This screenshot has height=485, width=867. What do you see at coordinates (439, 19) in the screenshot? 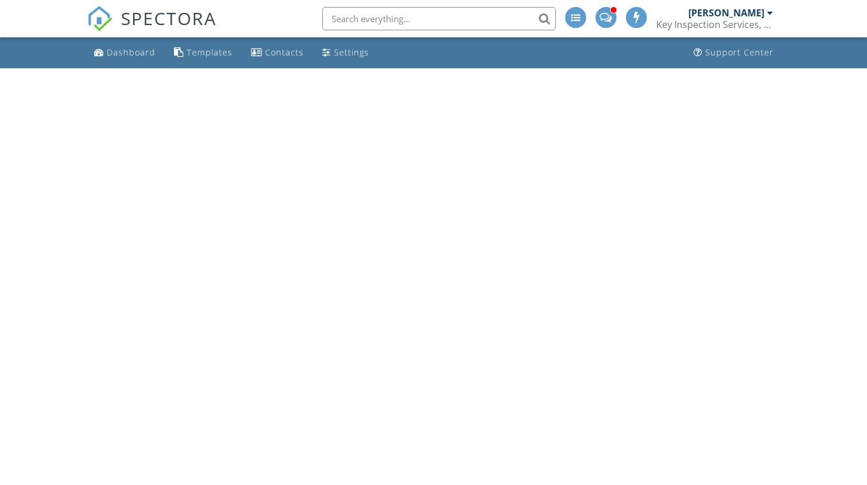
I see `input: Search everything...` at bounding box center [439, 19].